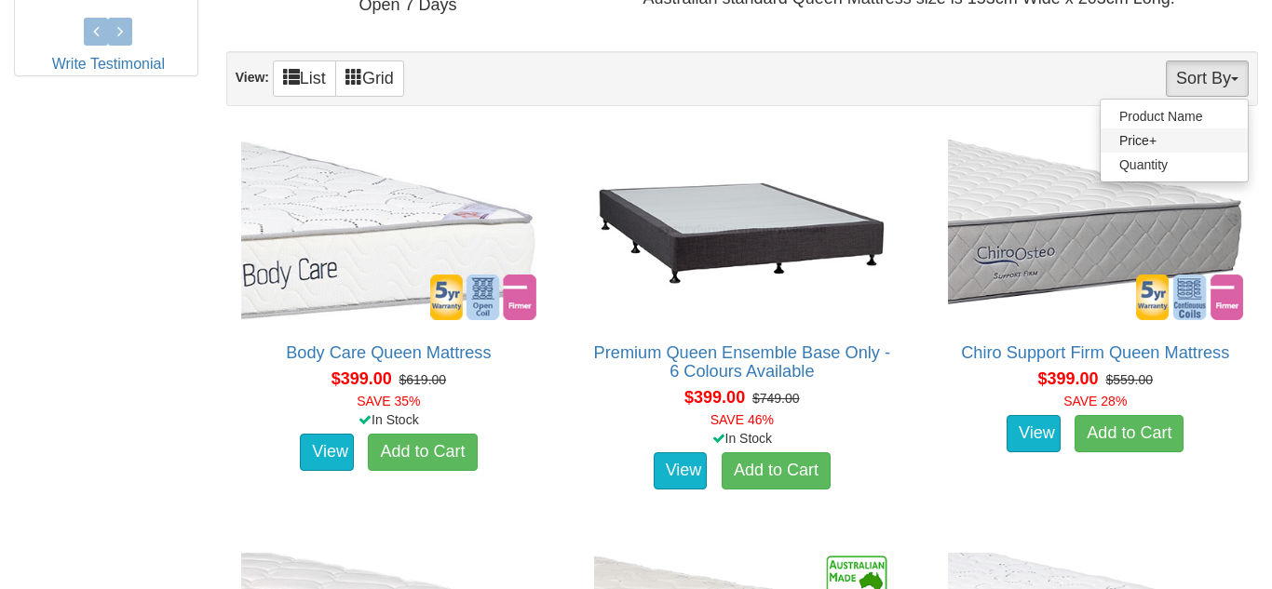 This screenshot has width=1272, height=589. What do you see at coordinates (1095, 230) in the screenshot?
I see `img: Chiro Support Firm Queen Mattress` at bounding box center [1095, 230].